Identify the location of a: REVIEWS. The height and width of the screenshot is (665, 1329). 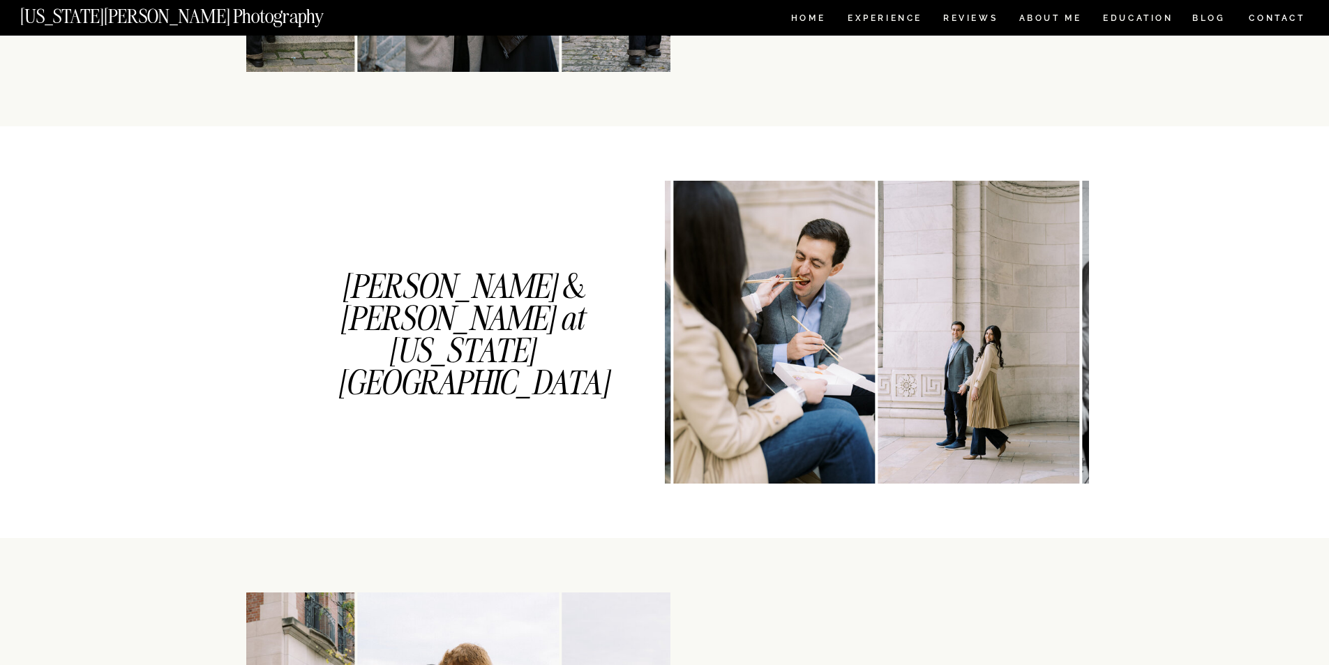
(969, 20).